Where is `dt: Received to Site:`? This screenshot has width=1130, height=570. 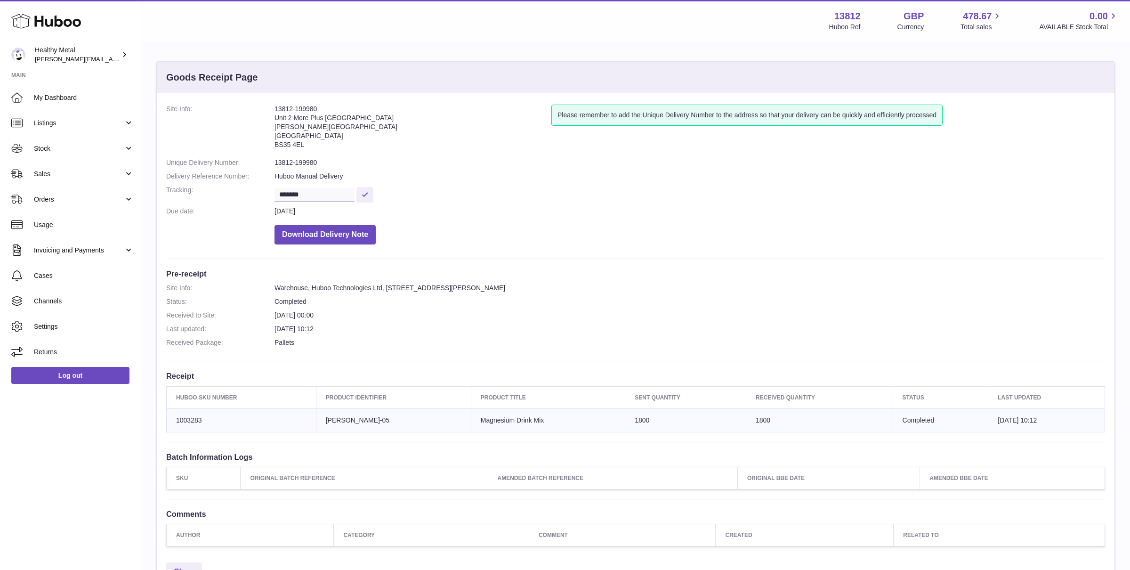 dt: Received to Site: is located at coordinates (220, 315).